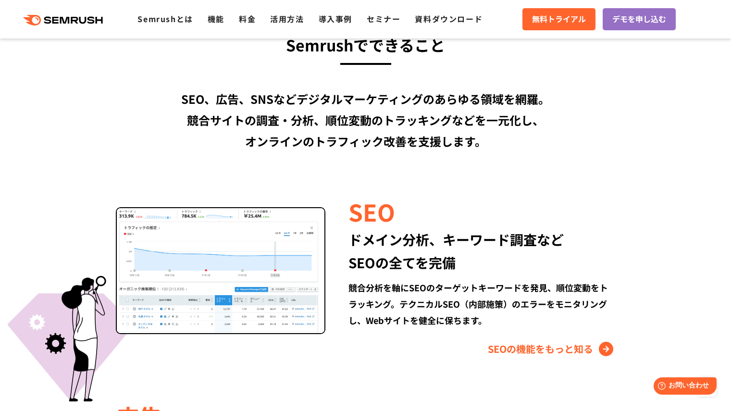  What do you see at coordinates (482, 212) in the screenshot?
I see `div: SEO` at bounding box center [482, 212].